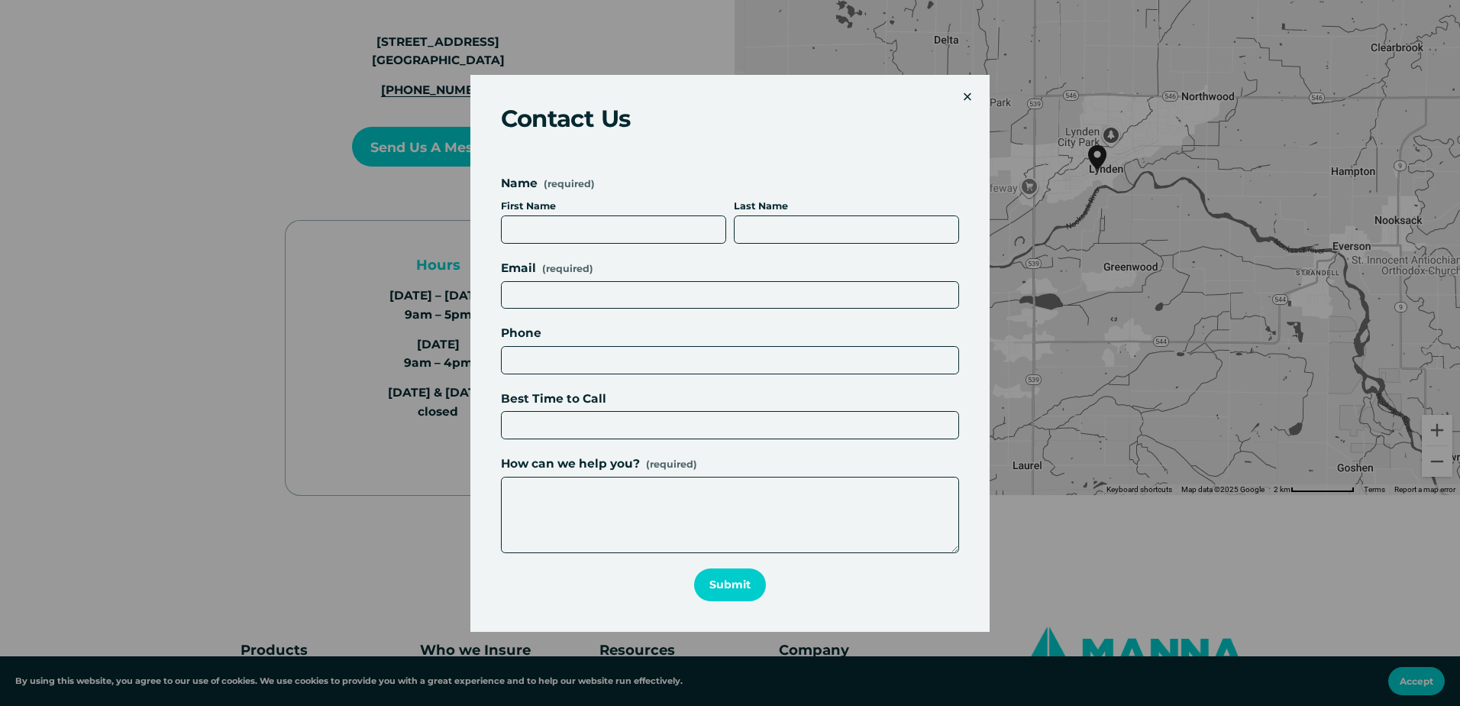  I want to click on span: How can we help you?, so click(570, 464).